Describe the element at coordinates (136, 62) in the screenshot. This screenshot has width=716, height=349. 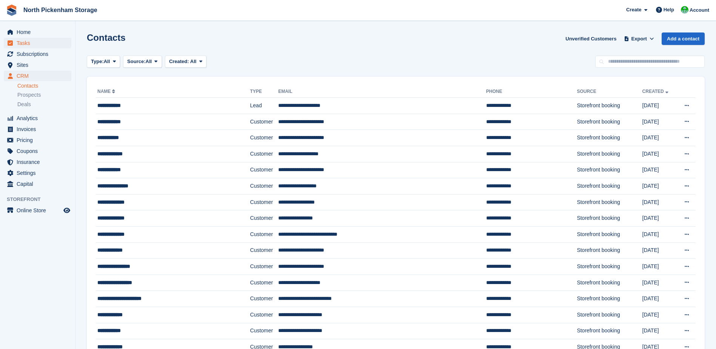
I see `span: Source:` at that location.